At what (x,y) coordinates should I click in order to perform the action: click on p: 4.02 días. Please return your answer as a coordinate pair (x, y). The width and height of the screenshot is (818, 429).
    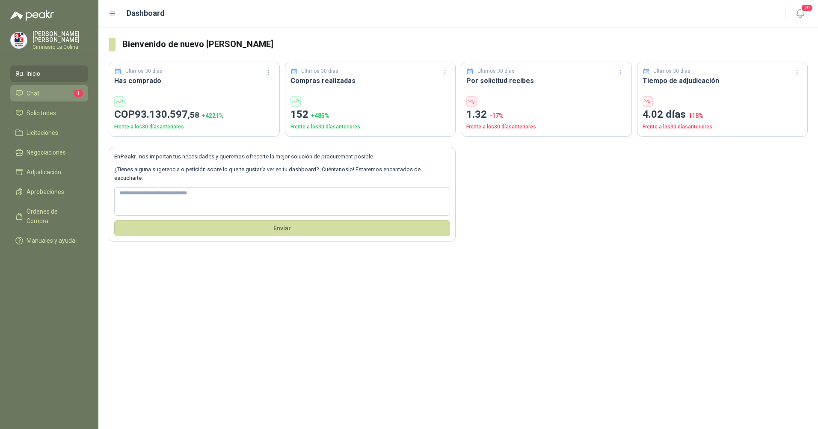
    Looking at the image, I should click on (722, 115).